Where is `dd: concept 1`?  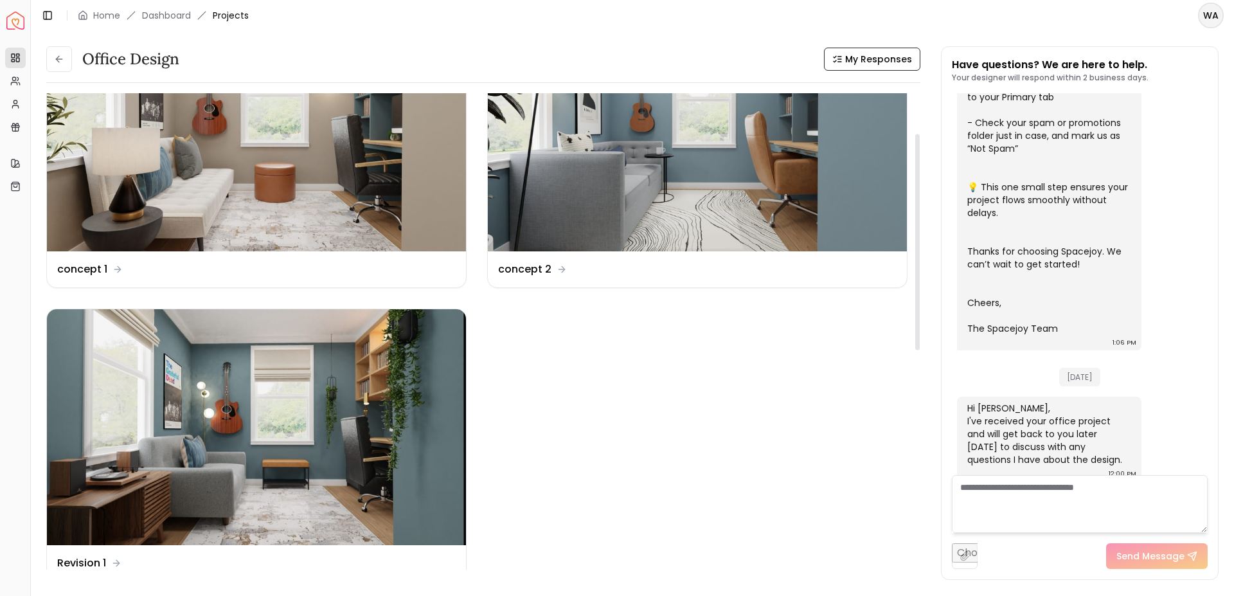 dd: concept 1 is located at coordinates (82, 269).